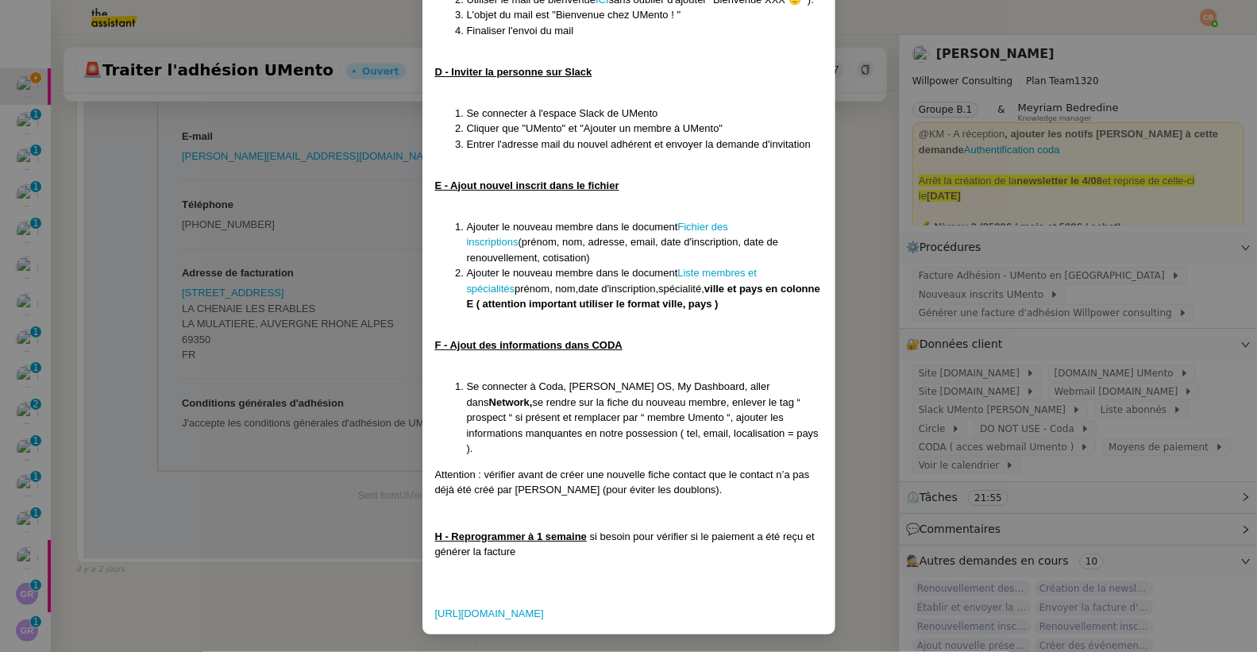  What do you see at coordinates (642, 426) in the screenshot?
I see `span: se rendre sur la fiche du nouveau membre, enlever le tag “ prospect “ si présent et remplacer par...` at bounding box center [642, 426].